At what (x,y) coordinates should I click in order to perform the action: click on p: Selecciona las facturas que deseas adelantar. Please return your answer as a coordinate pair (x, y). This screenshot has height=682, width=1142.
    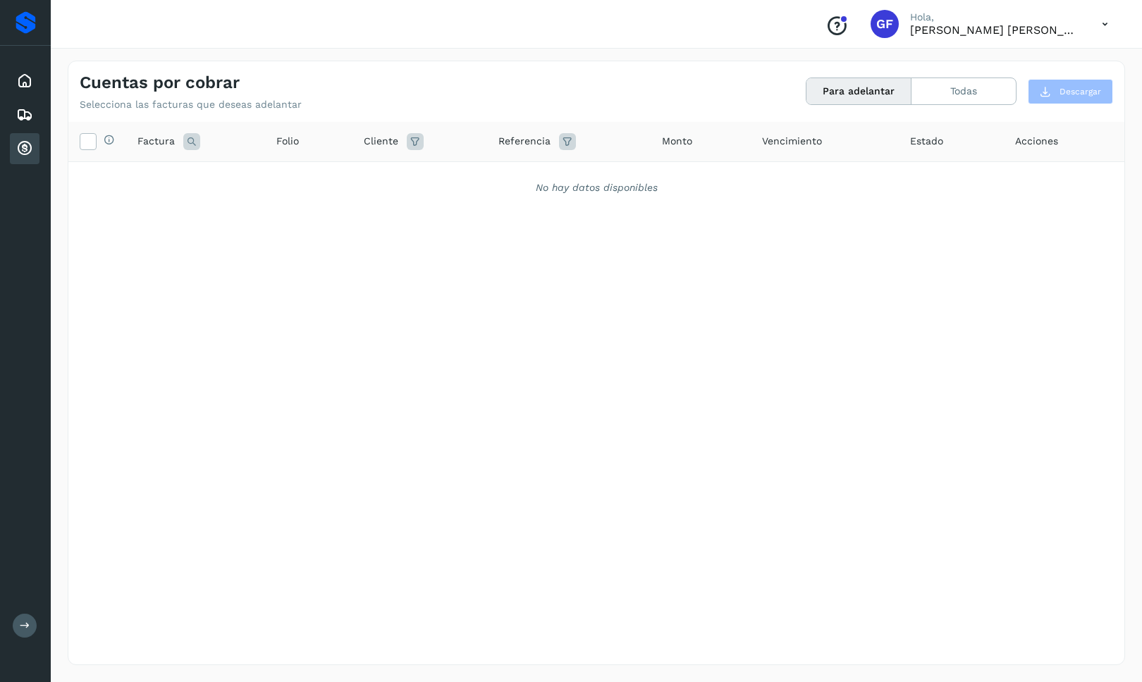
    Looking at the image, I should click on (190, 104).